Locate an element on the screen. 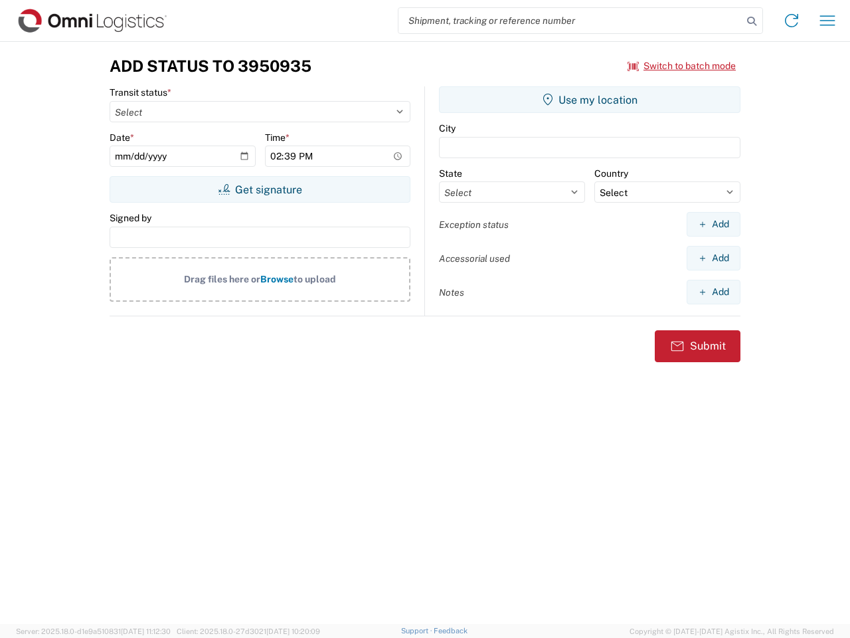  button: Switch to batch mode is located at coordinates (682, 66).